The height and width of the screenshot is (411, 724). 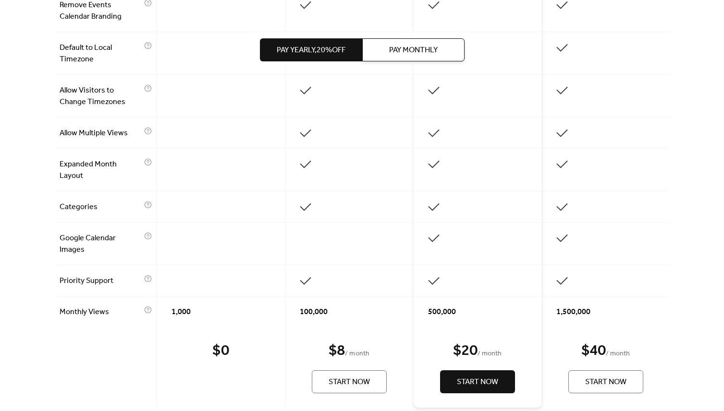 What do you see at coordinates (220, 351) in the screenshot?
I see `div: $ 0` at bounding box center [220, 351].